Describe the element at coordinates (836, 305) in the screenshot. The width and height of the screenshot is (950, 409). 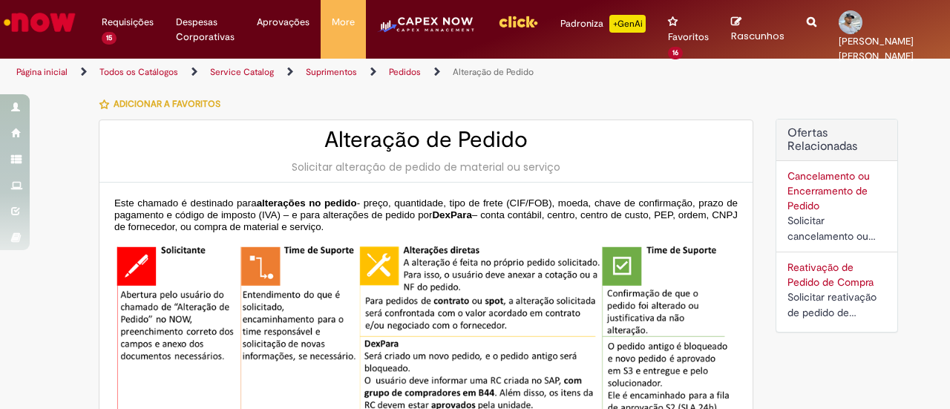
I see `div: Solicitar reativação de pedido de compra cancelado ou bloqueado.` at that location.